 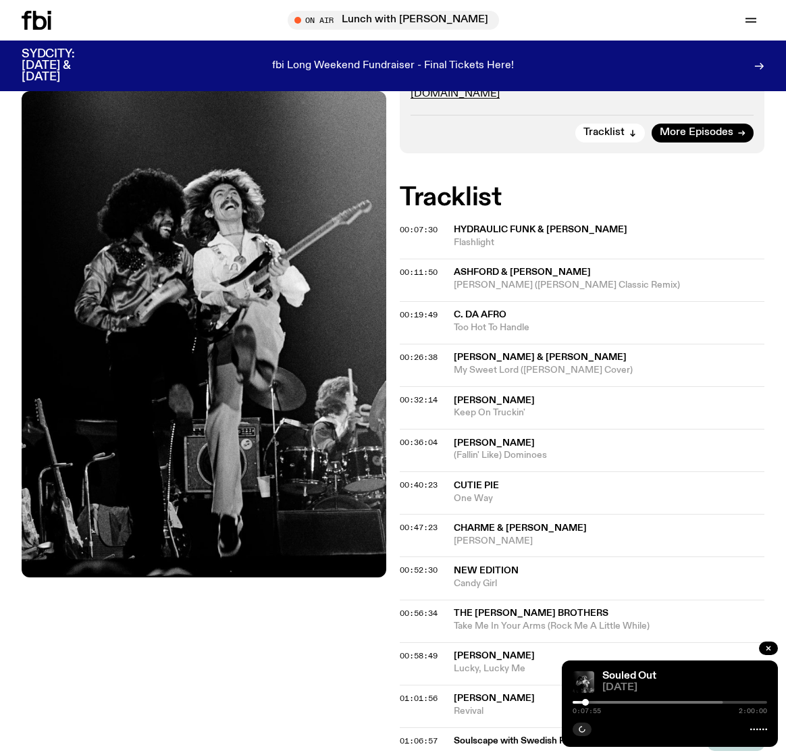 I want to click on span: 00:40:23, so click(x=419, y=485).